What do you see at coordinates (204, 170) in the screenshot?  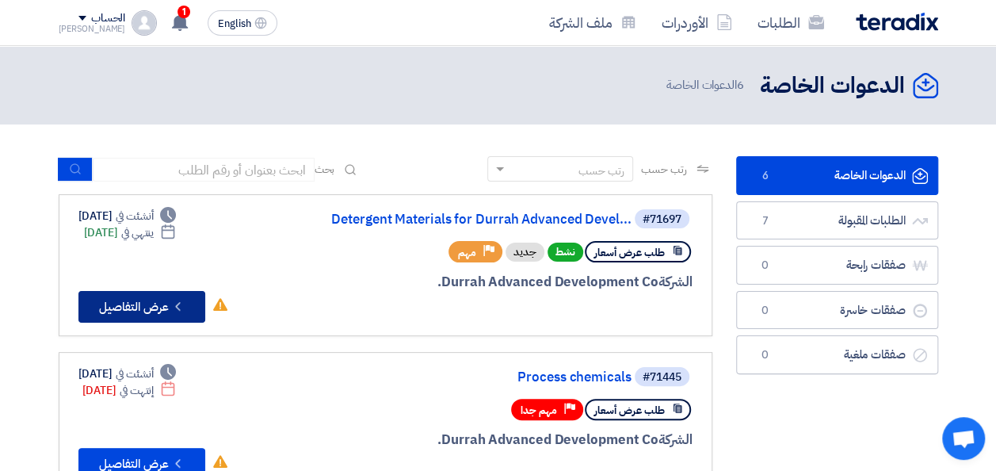 I see `input: ابحث بعنوان أو رقم الطلب` at bounding box center [204, 170].